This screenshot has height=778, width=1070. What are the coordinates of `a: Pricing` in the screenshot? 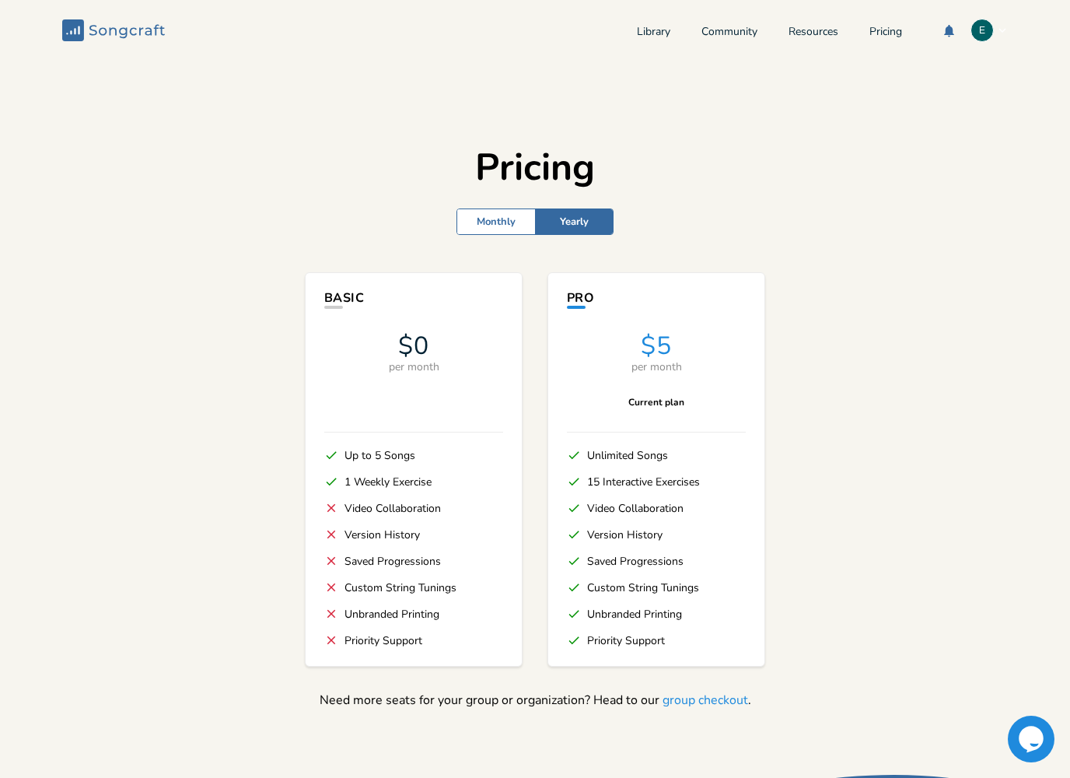 It's located at (886, 33).